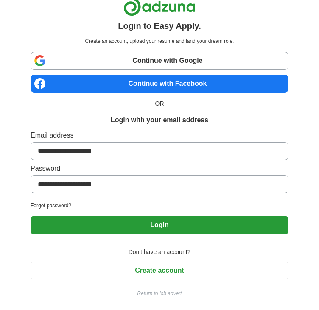 This screenshot has width=319, height=310. Describe the element at coordinates (160, 205) in the screenshot. I see `a: Forgot password?` at that location.